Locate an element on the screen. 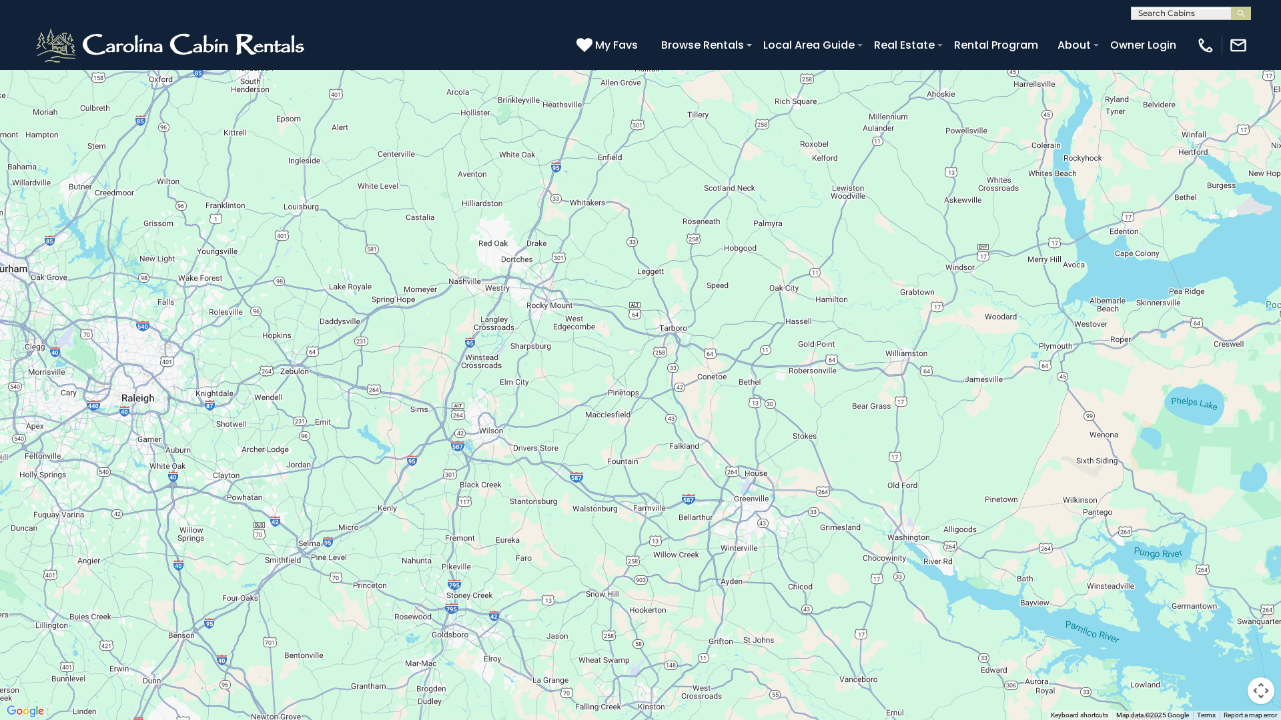 The height and width of the screenshot is (720, 1281). a: Owner Login is located at coordinates (1143, 45).